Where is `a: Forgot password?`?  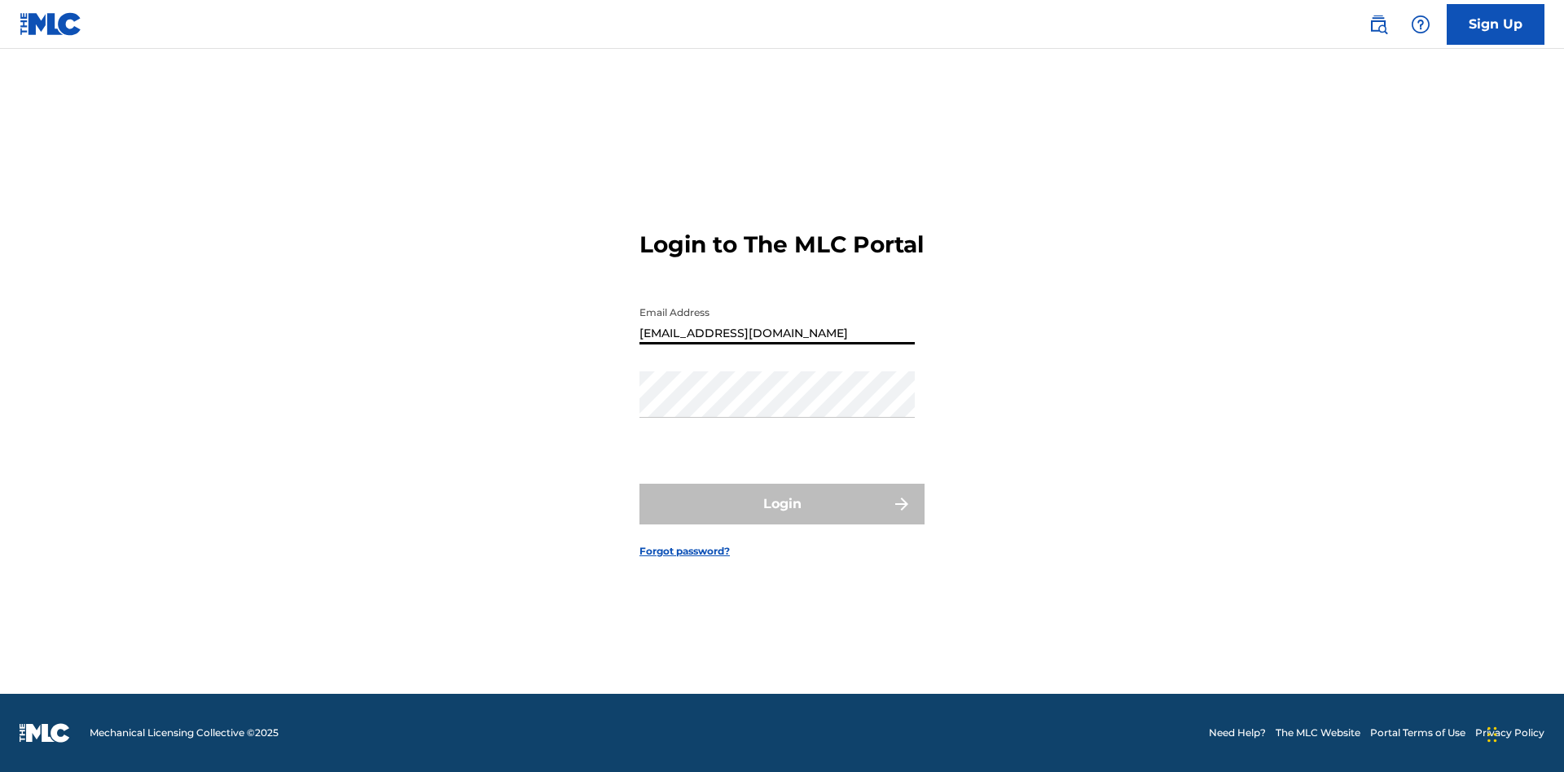
a: Forgot password? is located at coordinates (684, 551).